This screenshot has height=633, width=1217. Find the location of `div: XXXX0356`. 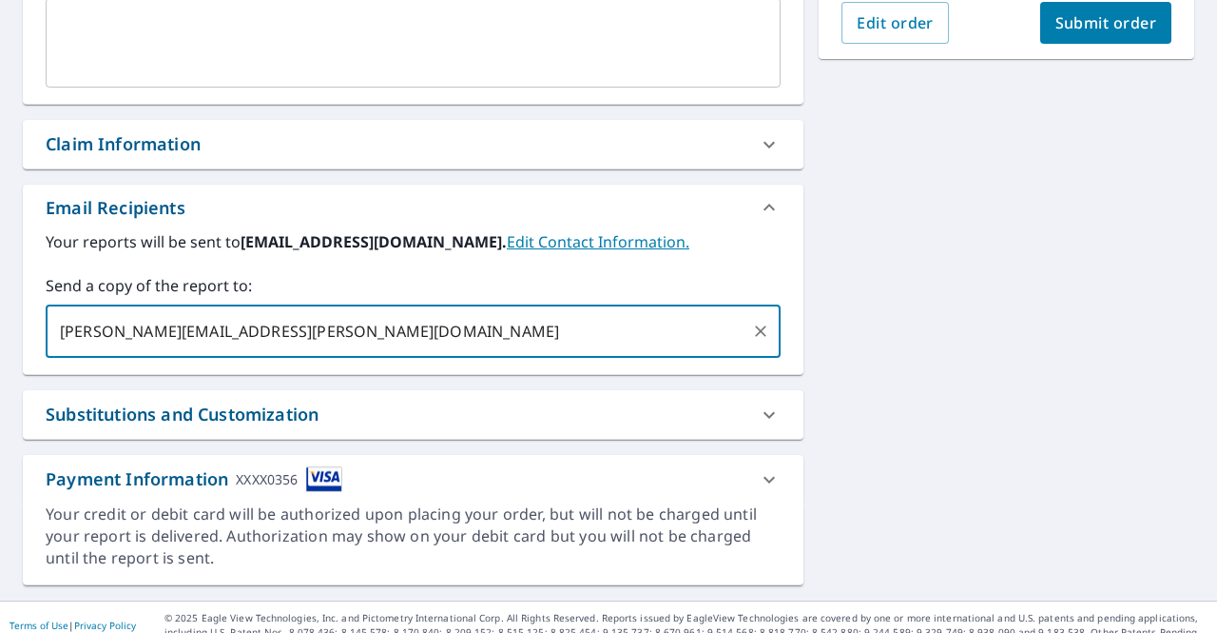

div: XXXX0356 is located at coordinates (266, 478).